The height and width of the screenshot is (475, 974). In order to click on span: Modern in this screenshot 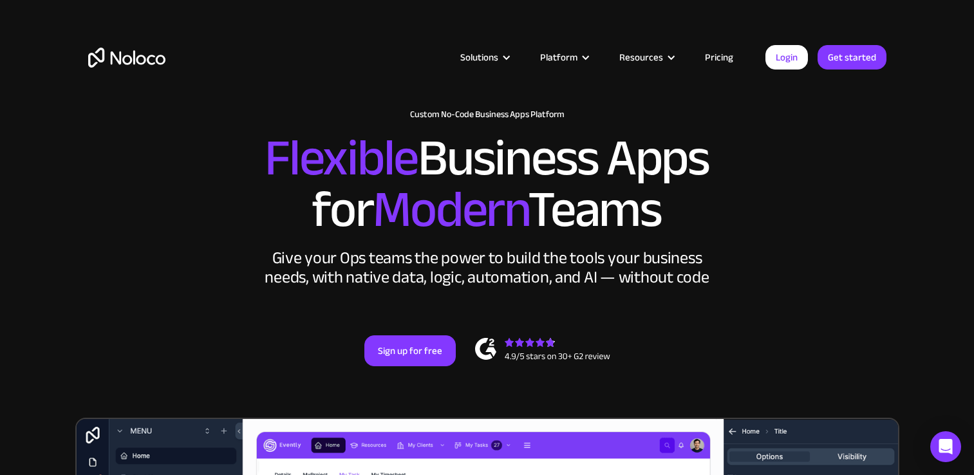, I will do `click(450, 209)`.